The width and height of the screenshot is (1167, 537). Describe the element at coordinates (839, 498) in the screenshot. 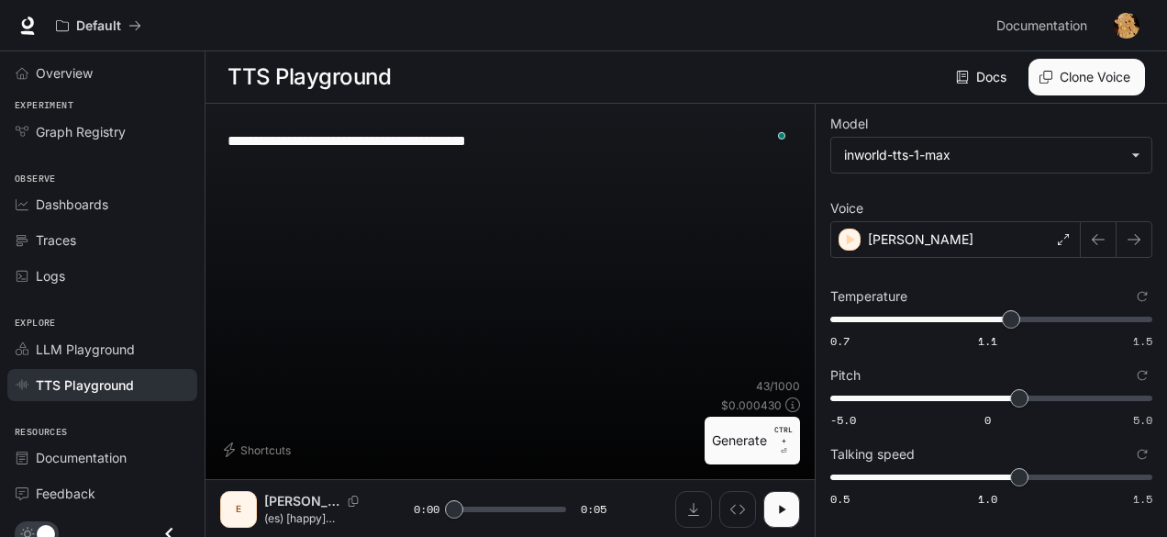

I see `span: 0.5` at that location.